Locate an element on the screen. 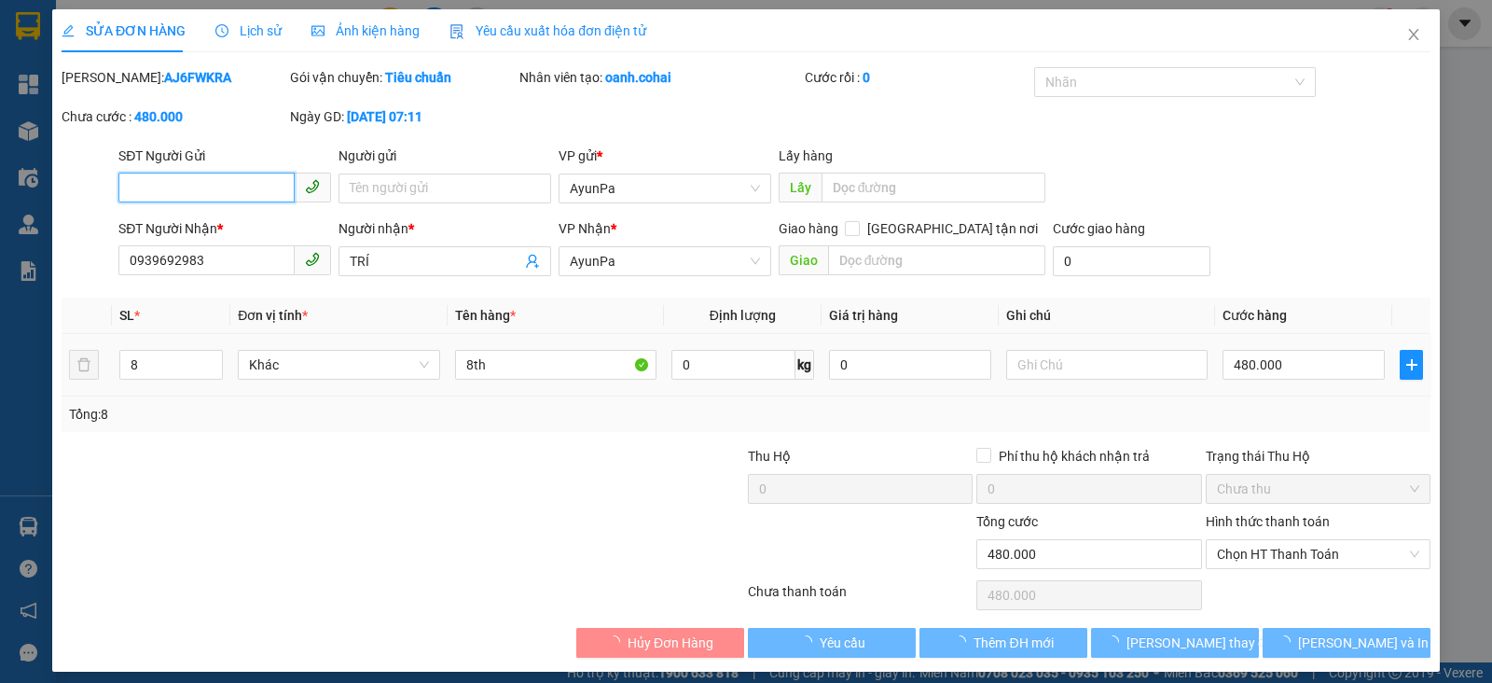 Image resolution: width=1492 pixels, height=683 pixels. span: Yêu cầu is located at coordinates (842, 643).